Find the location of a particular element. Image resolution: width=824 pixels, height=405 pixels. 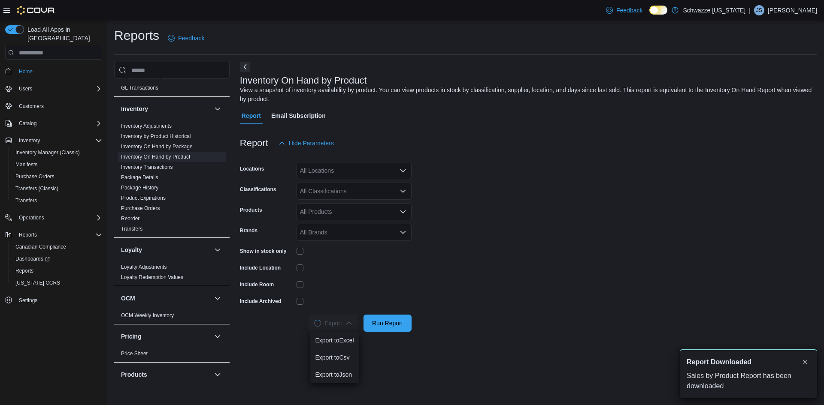

a: Product Expirations is located at coordinates (143, 198).